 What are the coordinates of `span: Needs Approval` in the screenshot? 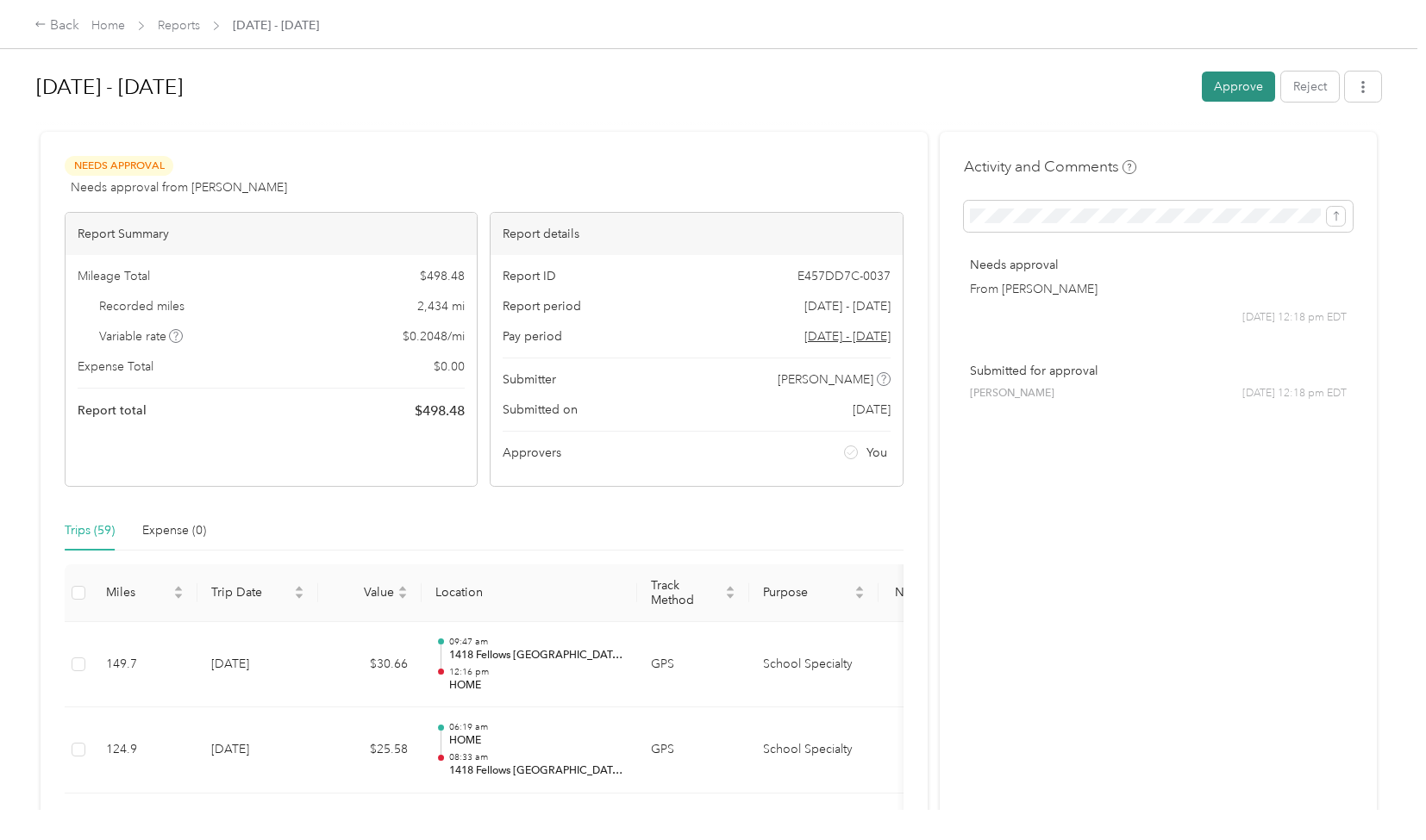 It's located at (119, 165).